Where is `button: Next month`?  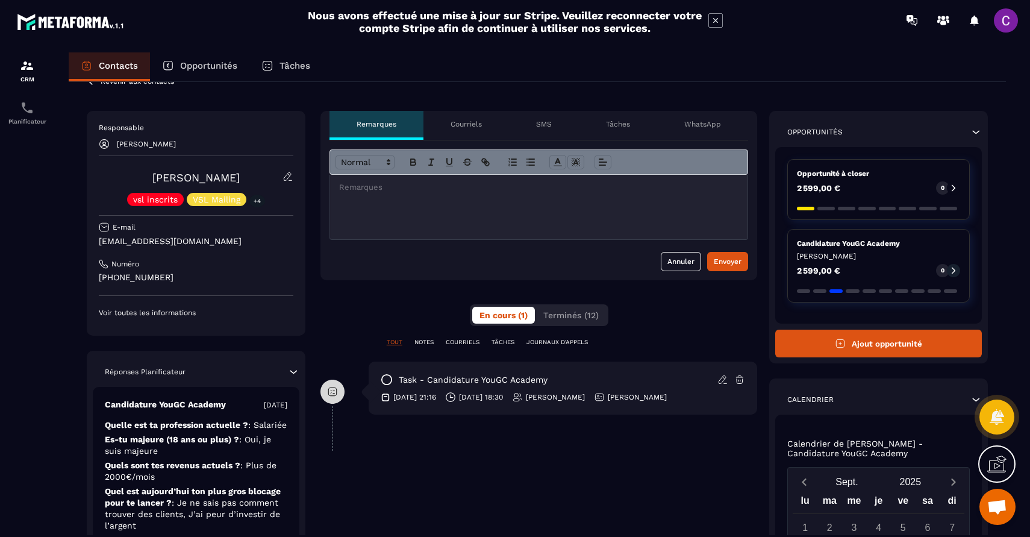 button: Next month is located at coordinates (953, 481).